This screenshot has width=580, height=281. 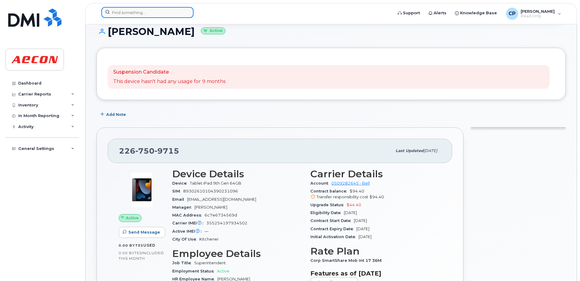 What do you see at coordinates (147, 12) in the screenshot?
I see `input: Find something...` at bounding box center [147, 12].